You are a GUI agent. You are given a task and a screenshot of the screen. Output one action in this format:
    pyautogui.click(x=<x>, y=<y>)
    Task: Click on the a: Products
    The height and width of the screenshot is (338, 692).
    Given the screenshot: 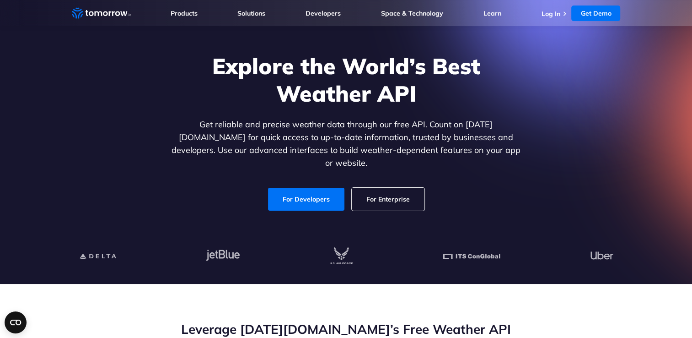 What is the action you would take?
    pyautogui.click(x=184, y=13)
    